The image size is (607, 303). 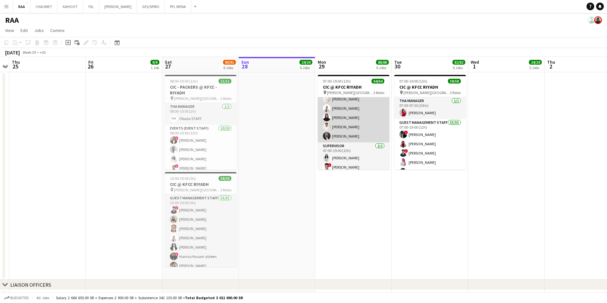 What do you see at coordinates (322, 62) in the screenshot?
I see `span: Mon` at bounding box center [322, 62].